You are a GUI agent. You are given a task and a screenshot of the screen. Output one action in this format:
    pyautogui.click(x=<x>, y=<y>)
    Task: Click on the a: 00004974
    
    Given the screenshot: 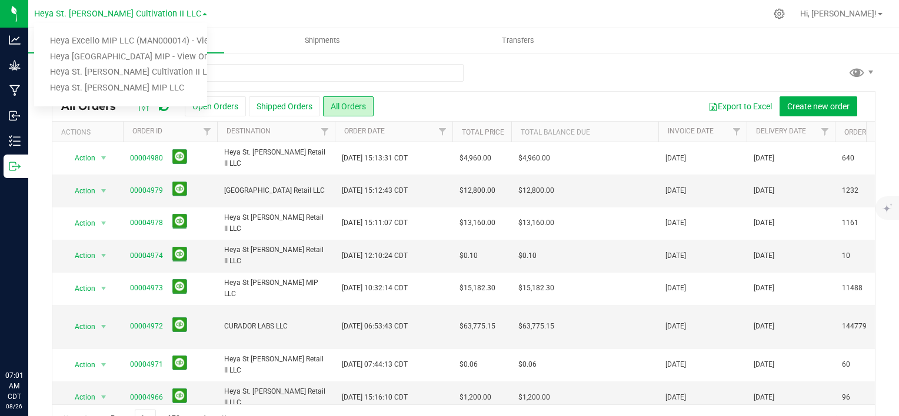 What is the action you would take?
    pyautogui.click(x=146, y=256)
    